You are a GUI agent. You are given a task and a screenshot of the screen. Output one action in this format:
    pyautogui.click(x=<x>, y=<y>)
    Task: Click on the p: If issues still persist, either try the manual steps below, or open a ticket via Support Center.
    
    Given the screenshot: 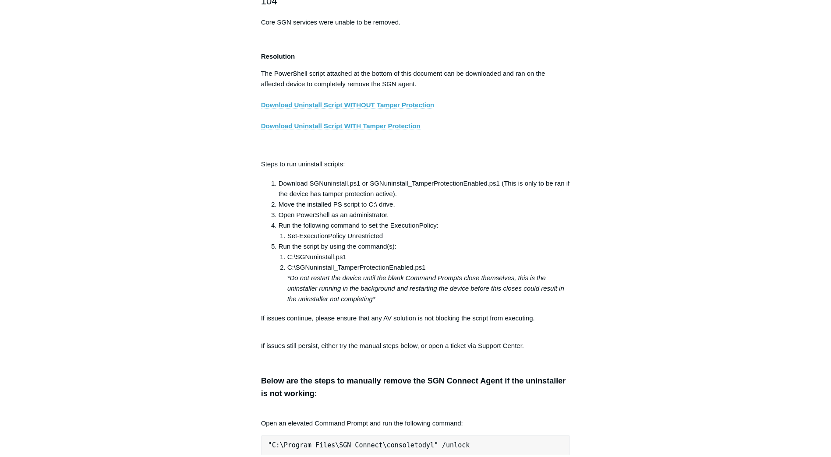 What is the action you would take?
    pyautogui.click(x=416, y=346)
    